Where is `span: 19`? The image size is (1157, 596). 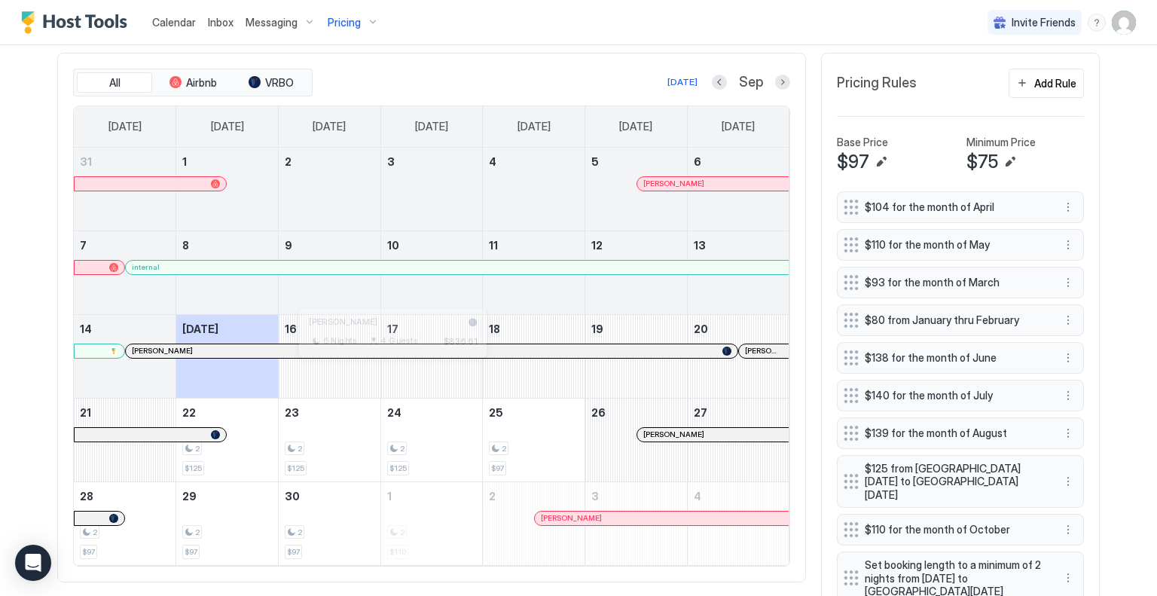 span: 19 is located at coordinates (597, 328).